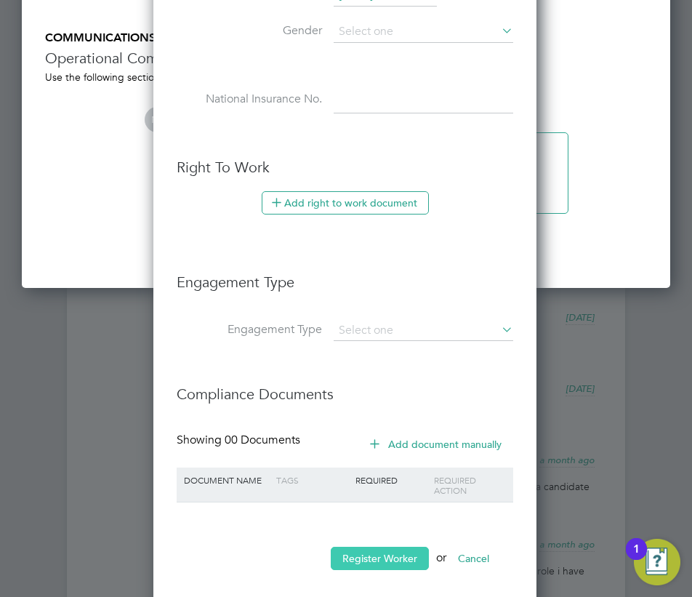 The height and width of the screenshot is (597, 692). I want to click on button: Register Worker, so click(380, 559).